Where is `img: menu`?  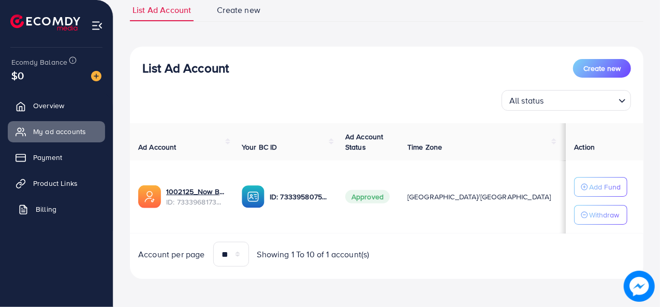
img: menu is located at coordinates (97, 25).